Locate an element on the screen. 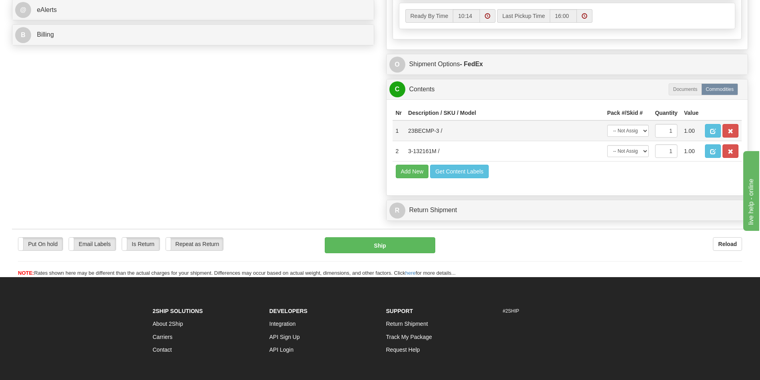 The height and width of the screenshot is (380, 760). div: Rates shown here may be different than the actual charges for your shipment. Differences may occu... is located at coordinates (380, 273).